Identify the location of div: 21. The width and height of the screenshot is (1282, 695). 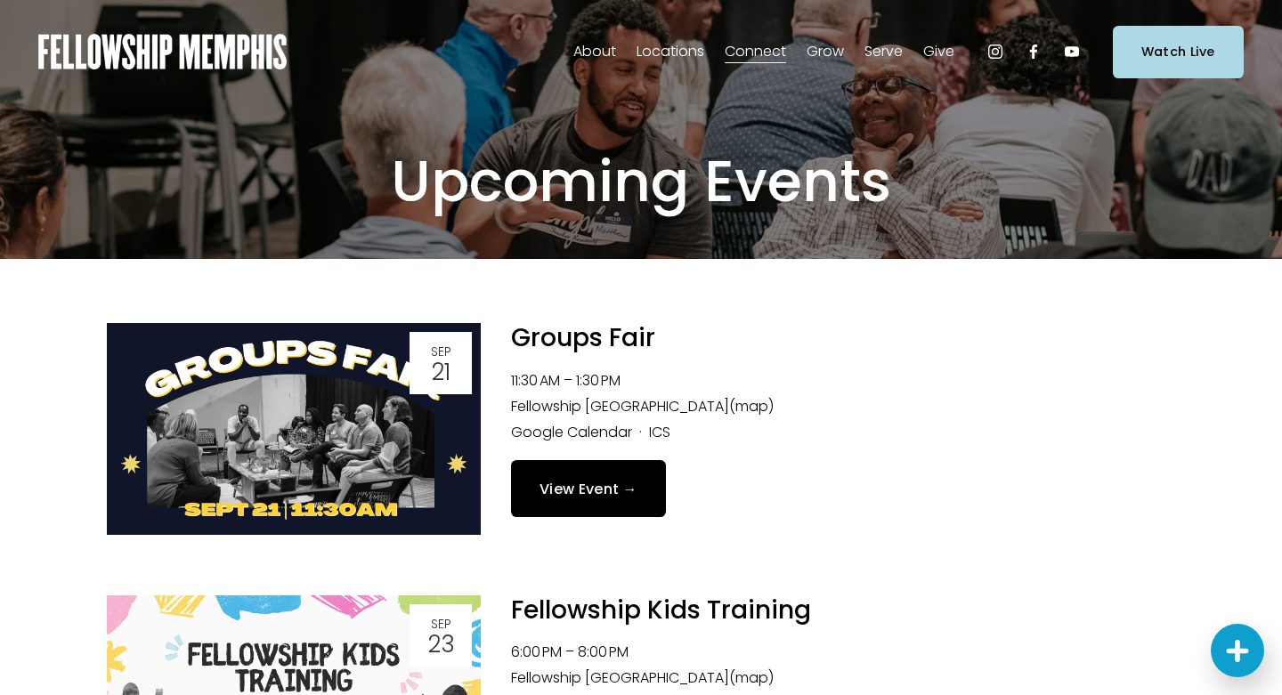
(441, 372).